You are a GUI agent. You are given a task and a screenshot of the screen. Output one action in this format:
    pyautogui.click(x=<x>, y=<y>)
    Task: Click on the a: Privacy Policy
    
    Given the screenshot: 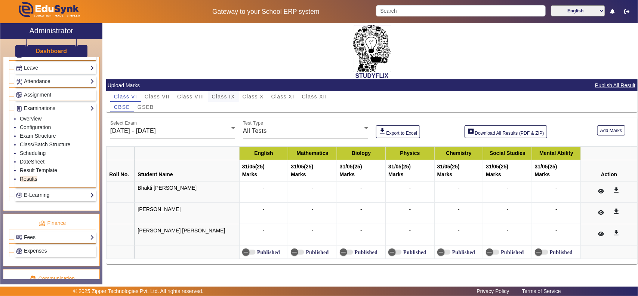 What is the action you would take?
    pyautogui.click(x=493, y=291)
    